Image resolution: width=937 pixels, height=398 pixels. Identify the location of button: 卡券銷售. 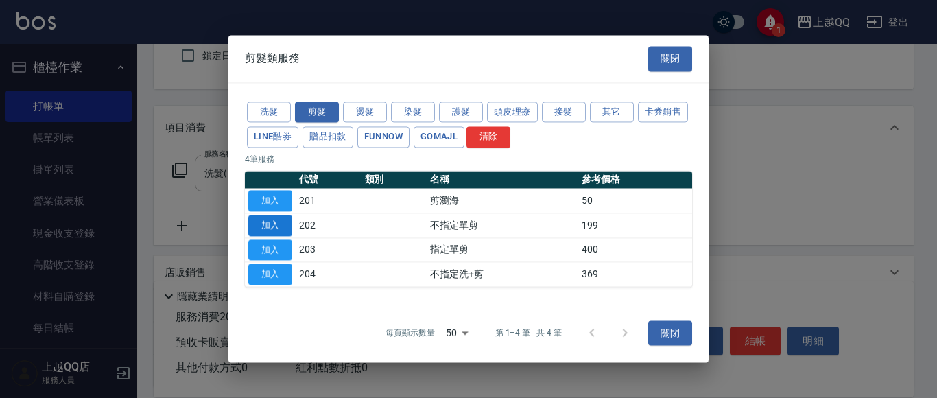
(663, 112).